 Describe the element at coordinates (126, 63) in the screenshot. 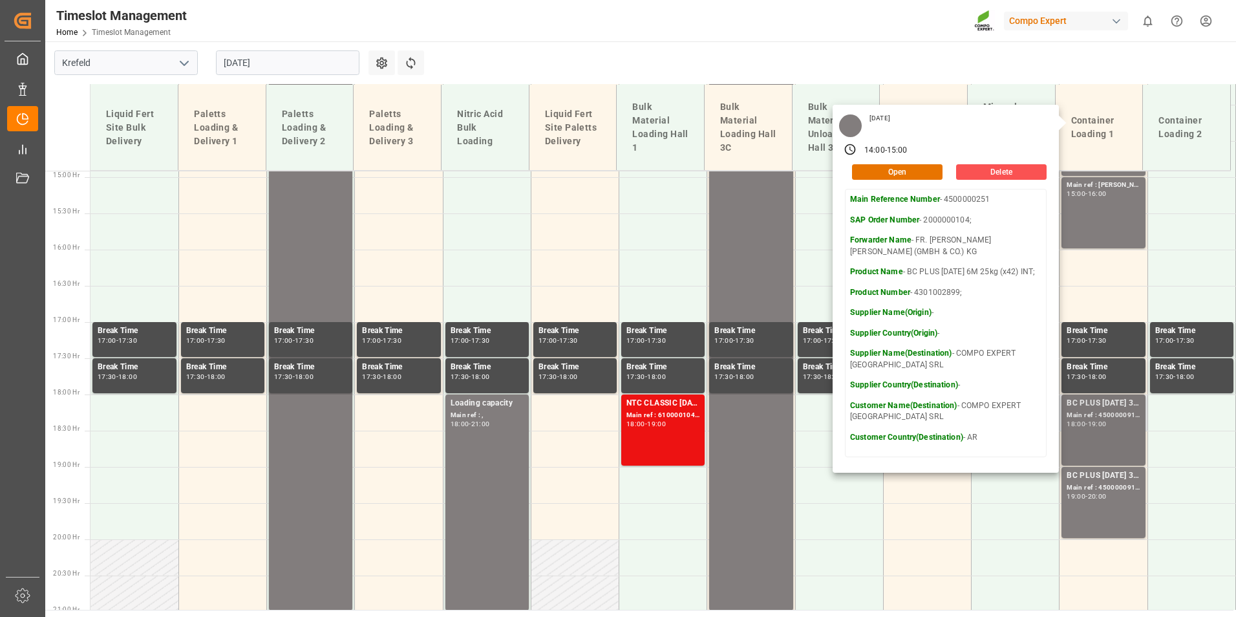

I see `input: Type to search/select` at that location.